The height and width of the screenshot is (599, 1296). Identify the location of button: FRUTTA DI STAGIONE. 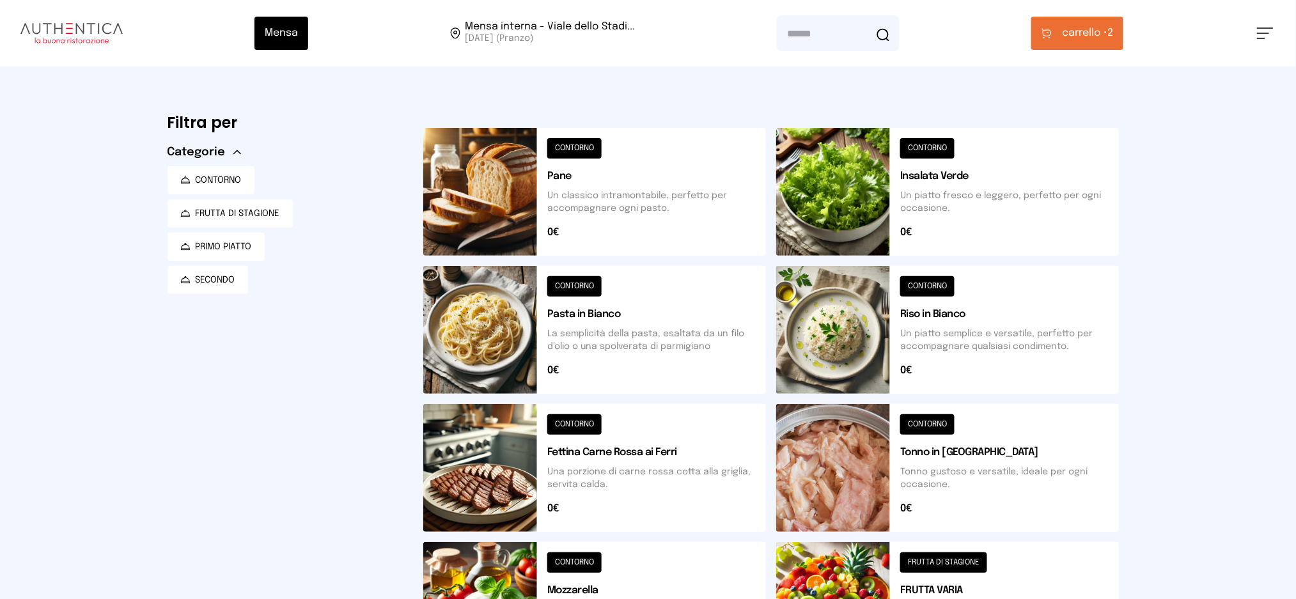
(230, 214).